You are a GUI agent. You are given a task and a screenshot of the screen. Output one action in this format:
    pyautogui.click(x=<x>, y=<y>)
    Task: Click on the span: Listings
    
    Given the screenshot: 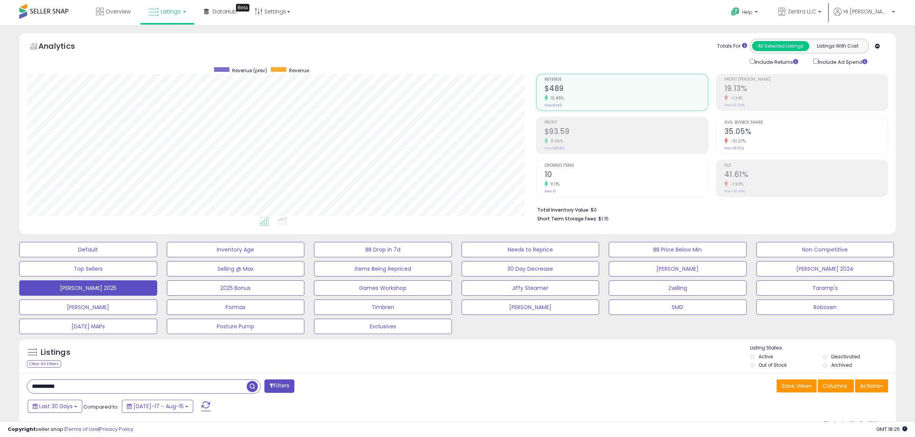 What is the action you would take?
    pyautogui.click(x=171, y=12)
    